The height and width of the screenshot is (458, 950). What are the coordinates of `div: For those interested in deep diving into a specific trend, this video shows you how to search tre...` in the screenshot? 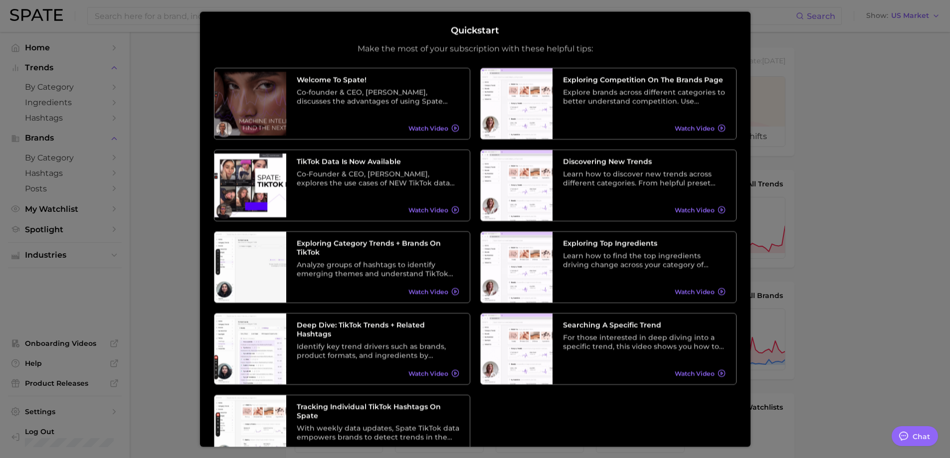 It's located at (644, 342).